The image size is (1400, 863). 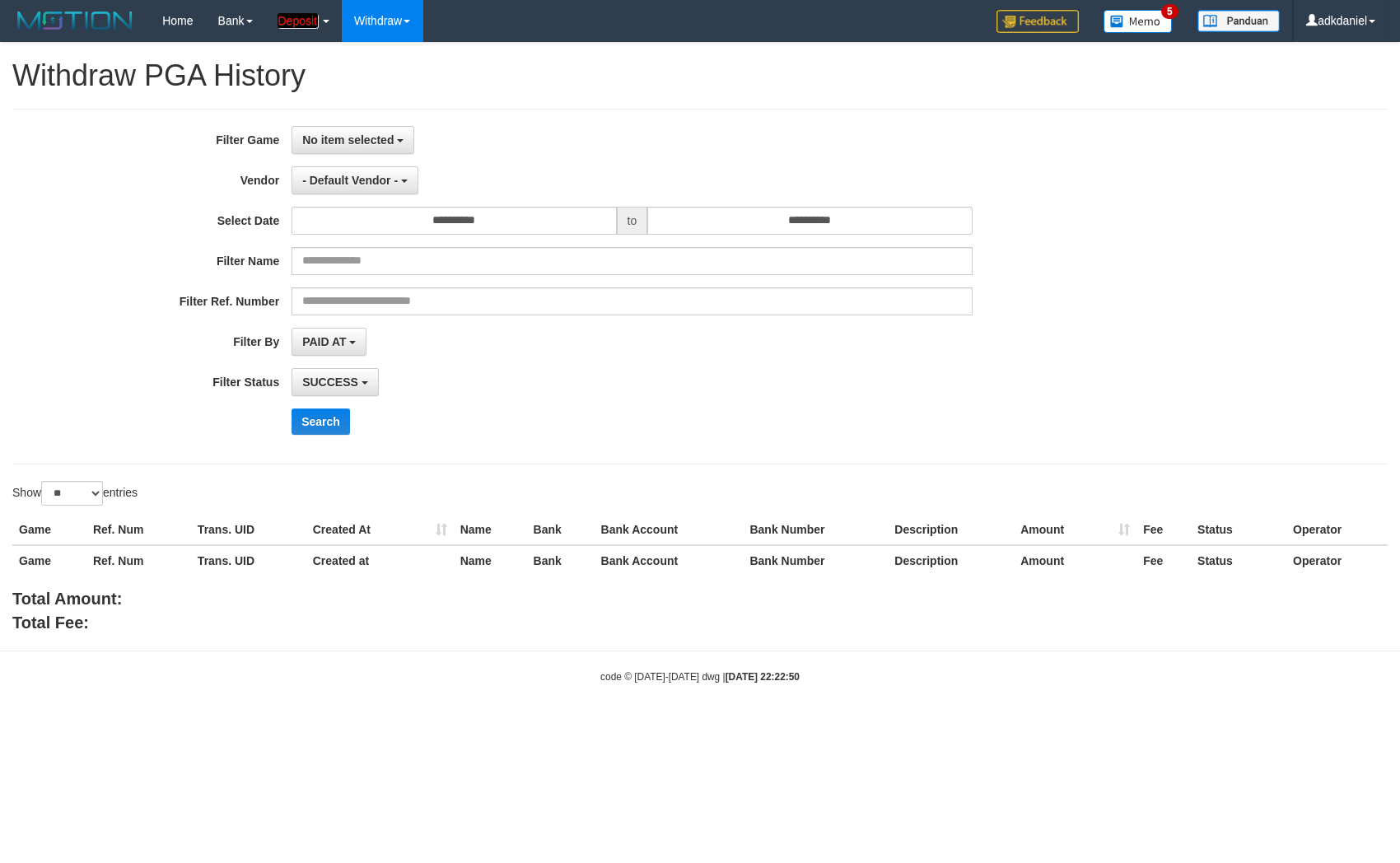 What do you see at coordinates (75, 493) in the screenshot?
I see `label: Show entries` at bounding box center [75, 493].